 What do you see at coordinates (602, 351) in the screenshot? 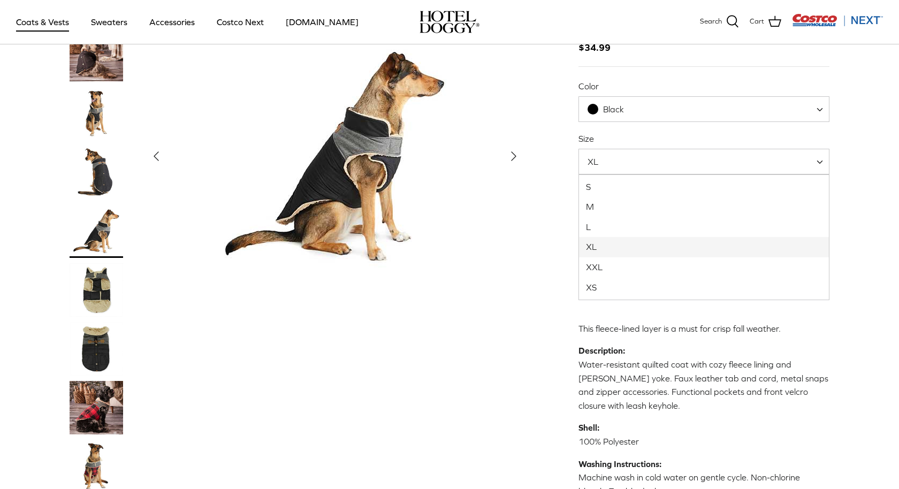
I see `strong: Description:` at bounding box center [602, 351].